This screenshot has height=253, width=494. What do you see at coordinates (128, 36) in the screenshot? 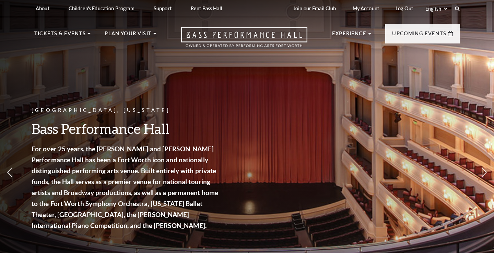
I see `p: Plan Your Visit` at bounding box center [128, 36].